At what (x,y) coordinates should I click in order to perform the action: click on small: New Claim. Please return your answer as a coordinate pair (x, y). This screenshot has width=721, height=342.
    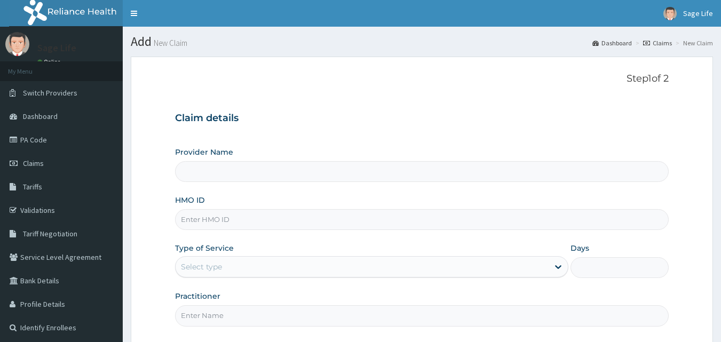
    Looking at the image, I should click on (169, 43).